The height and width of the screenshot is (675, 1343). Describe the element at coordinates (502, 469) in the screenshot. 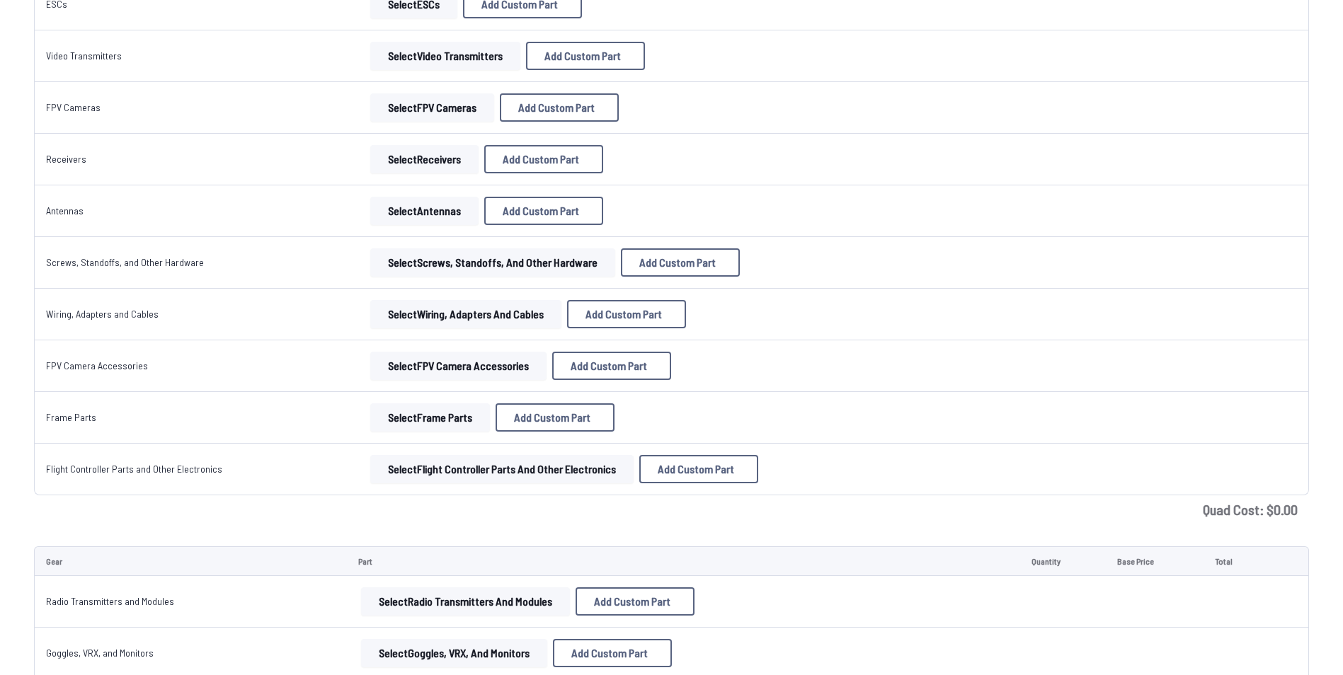

I see `button: SelectFlight Controller Parts and Other Electronics` at that location.